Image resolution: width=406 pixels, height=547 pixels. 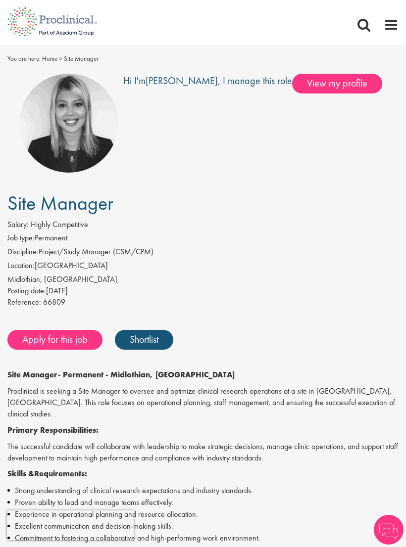 What do you see at coordinates (33, 375) in the screenshot?
I see `strong: Site Manager` at bounding box center [33, 375].